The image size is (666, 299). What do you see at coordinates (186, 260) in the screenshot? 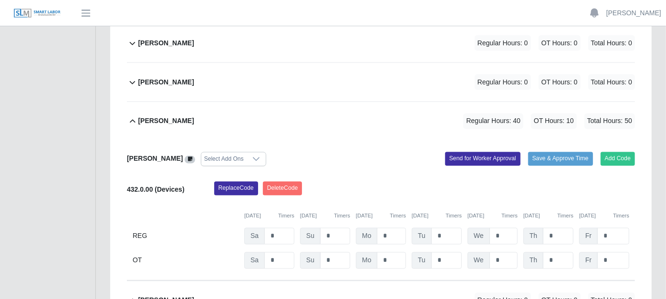
I see `div: OT` at bounding box center [186, 260].